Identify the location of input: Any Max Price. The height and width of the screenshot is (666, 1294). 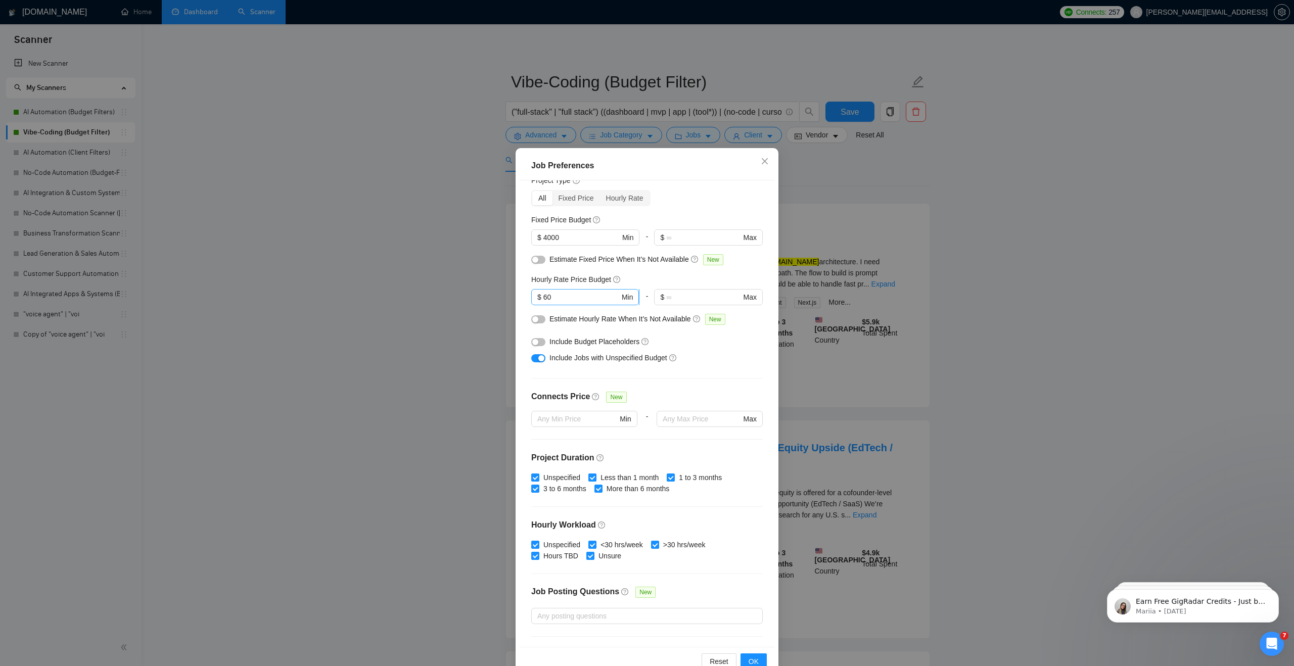
(702, 419).